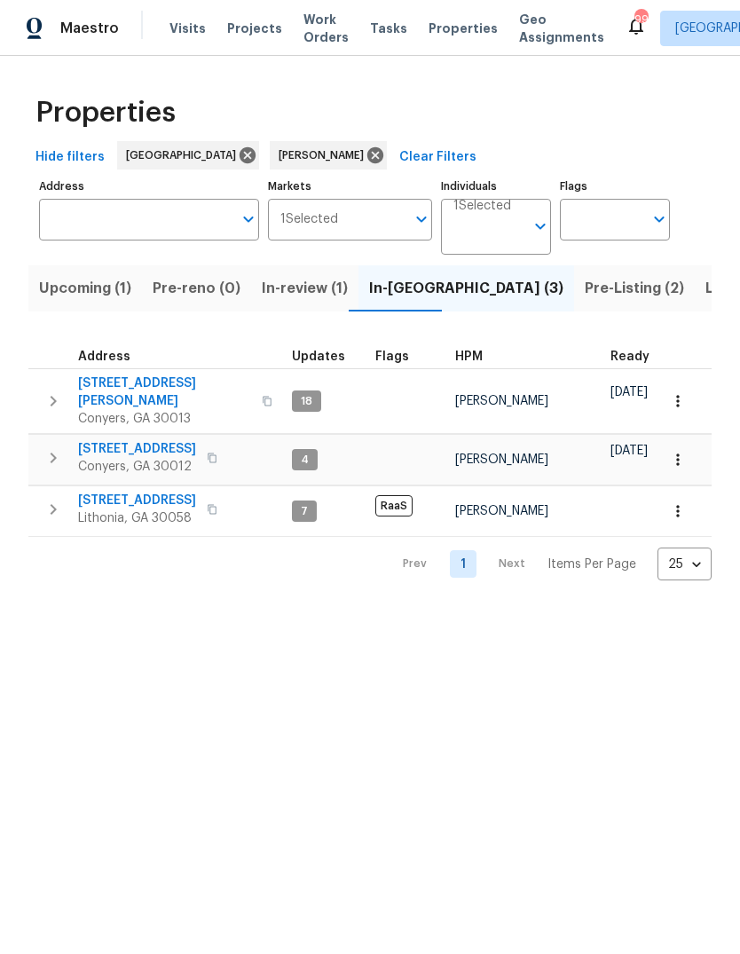 The height and width of the screenshot is (954, 740). I want to click on span: Work Orders, so click(326, 28).